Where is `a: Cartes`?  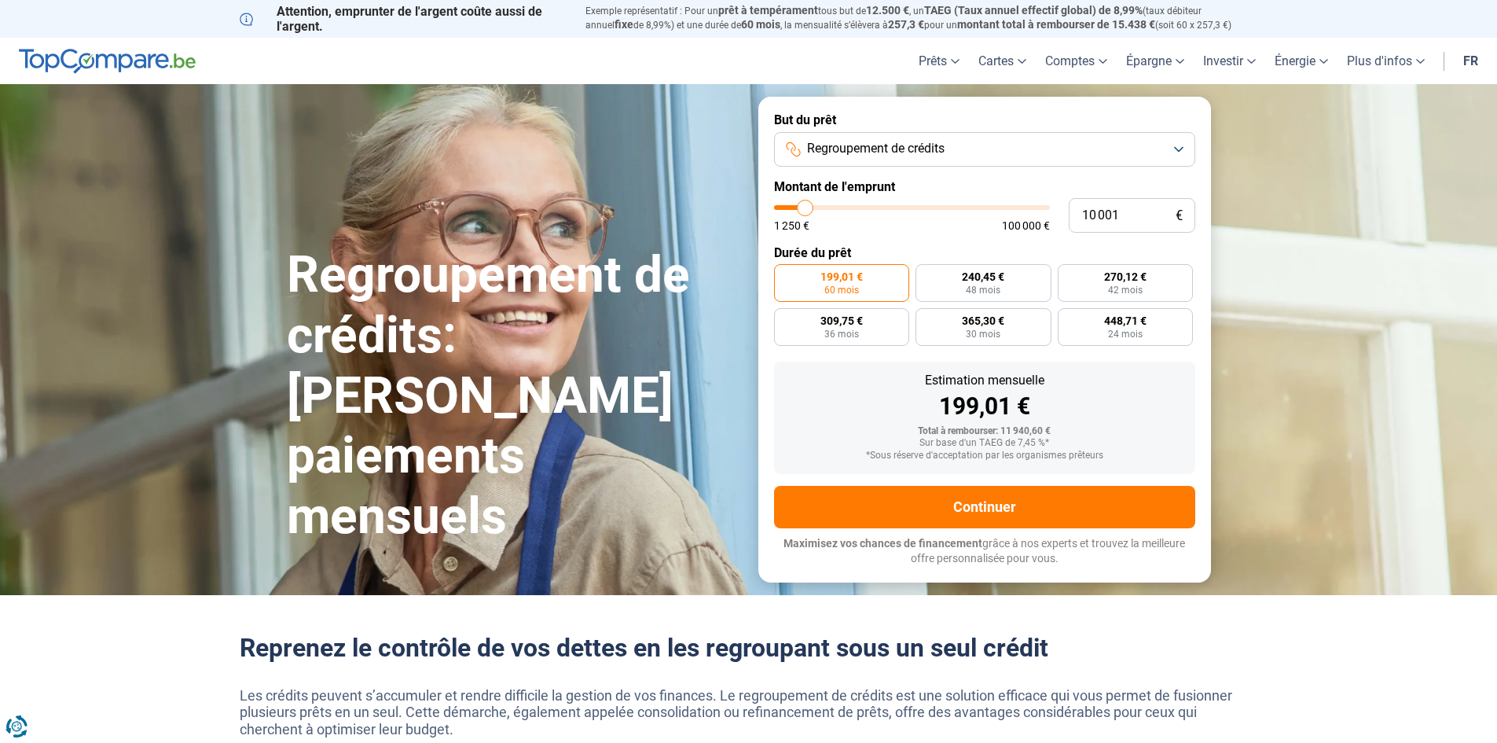
a: Cartes is located at coordinates (1002, 61).